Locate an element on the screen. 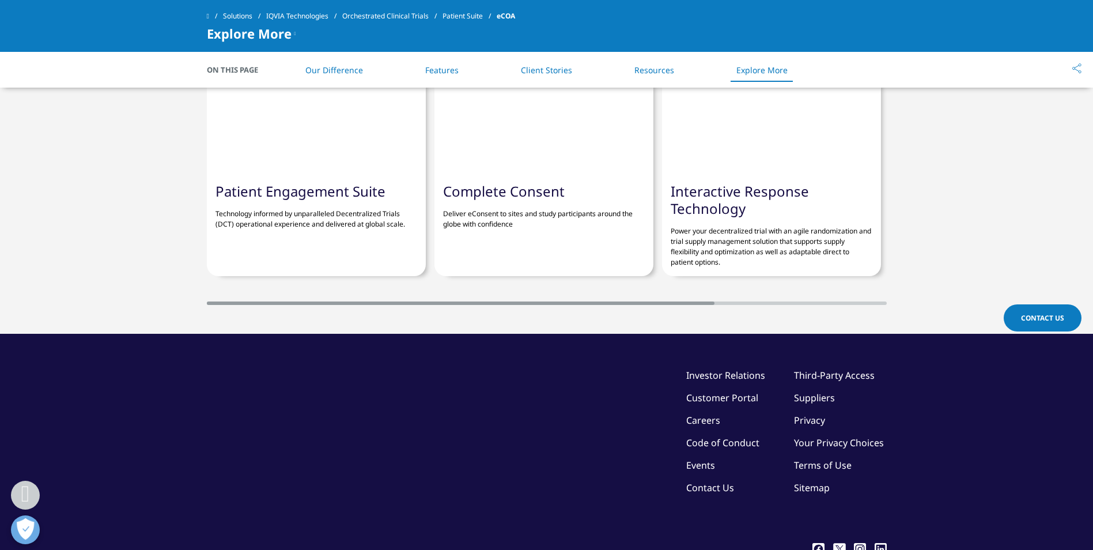 This screenshot has width=1093, height=550. span: On This Page is located at coordinates (239, 70).